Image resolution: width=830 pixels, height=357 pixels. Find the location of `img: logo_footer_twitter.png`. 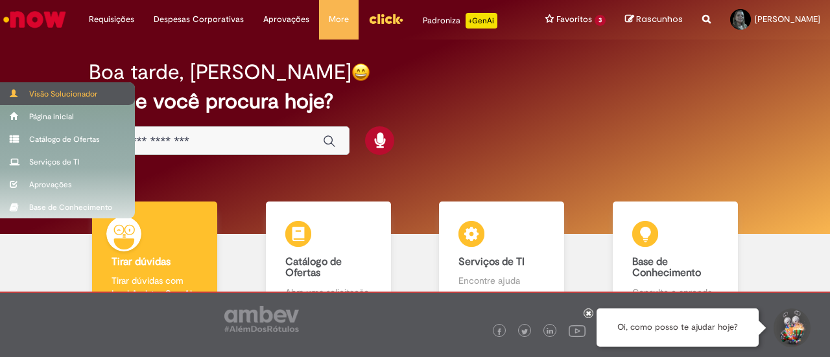

img: logo_footer_twitter.png is located at coordinates (525, 332).